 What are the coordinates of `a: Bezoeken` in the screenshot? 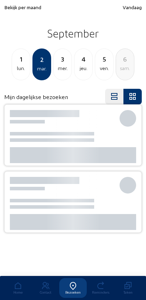 It's located at (73, 288).